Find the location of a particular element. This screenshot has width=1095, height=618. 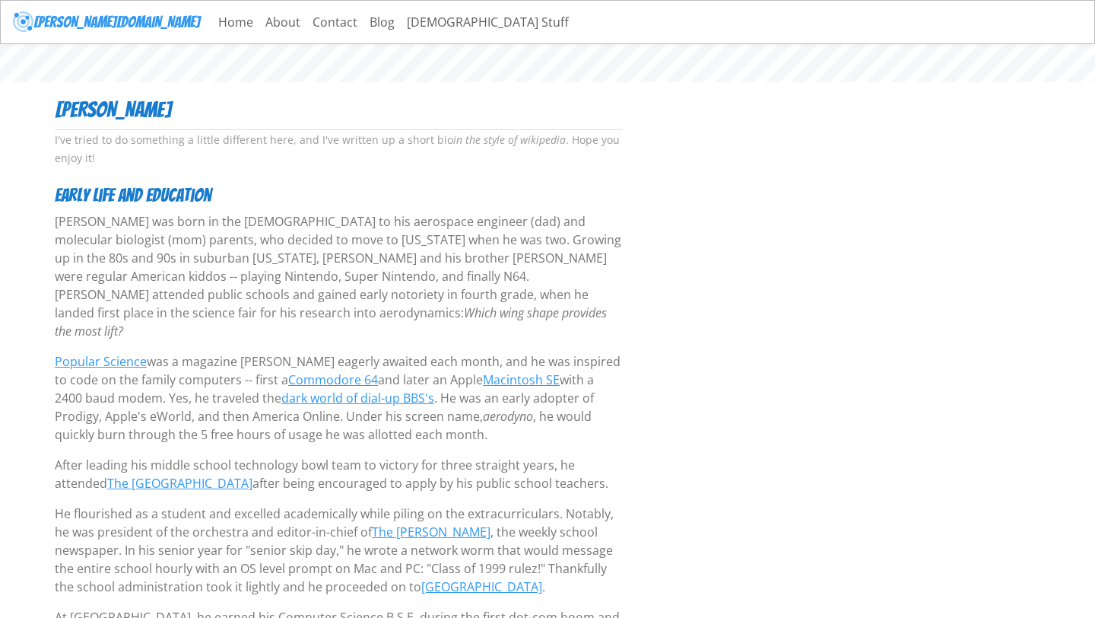

a: dark world of dial-up BBS's is located at coordinates (357, 398).